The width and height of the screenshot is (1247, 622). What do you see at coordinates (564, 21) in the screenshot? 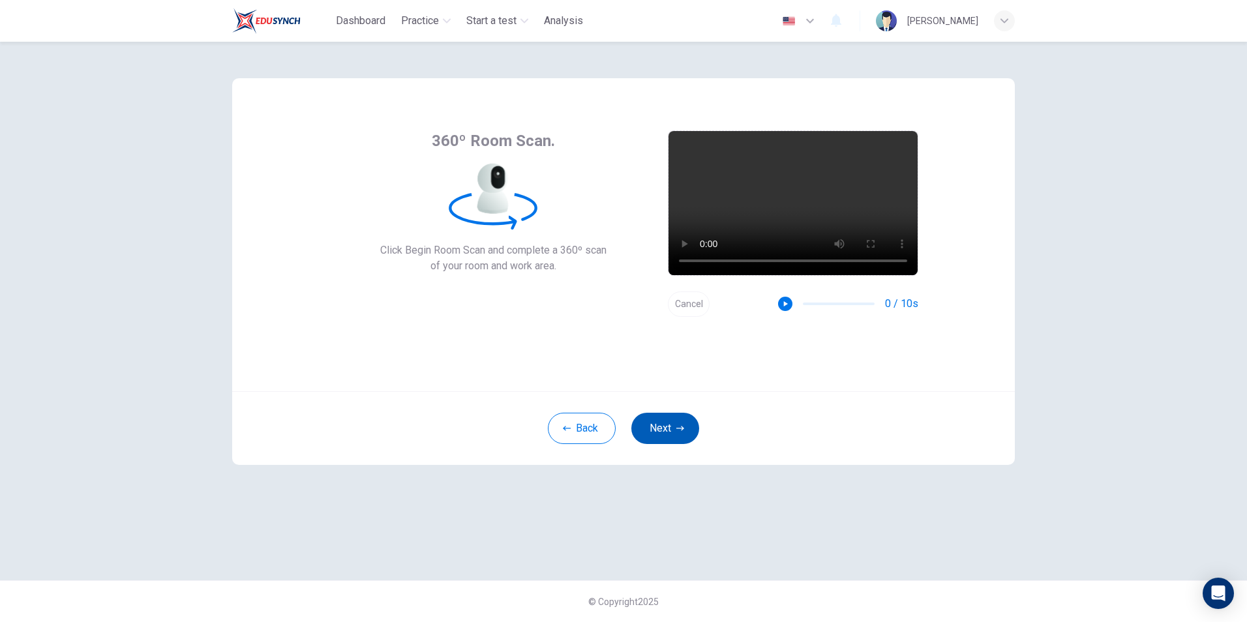
I see `a: Analysis` at bounding box center [564, 21].